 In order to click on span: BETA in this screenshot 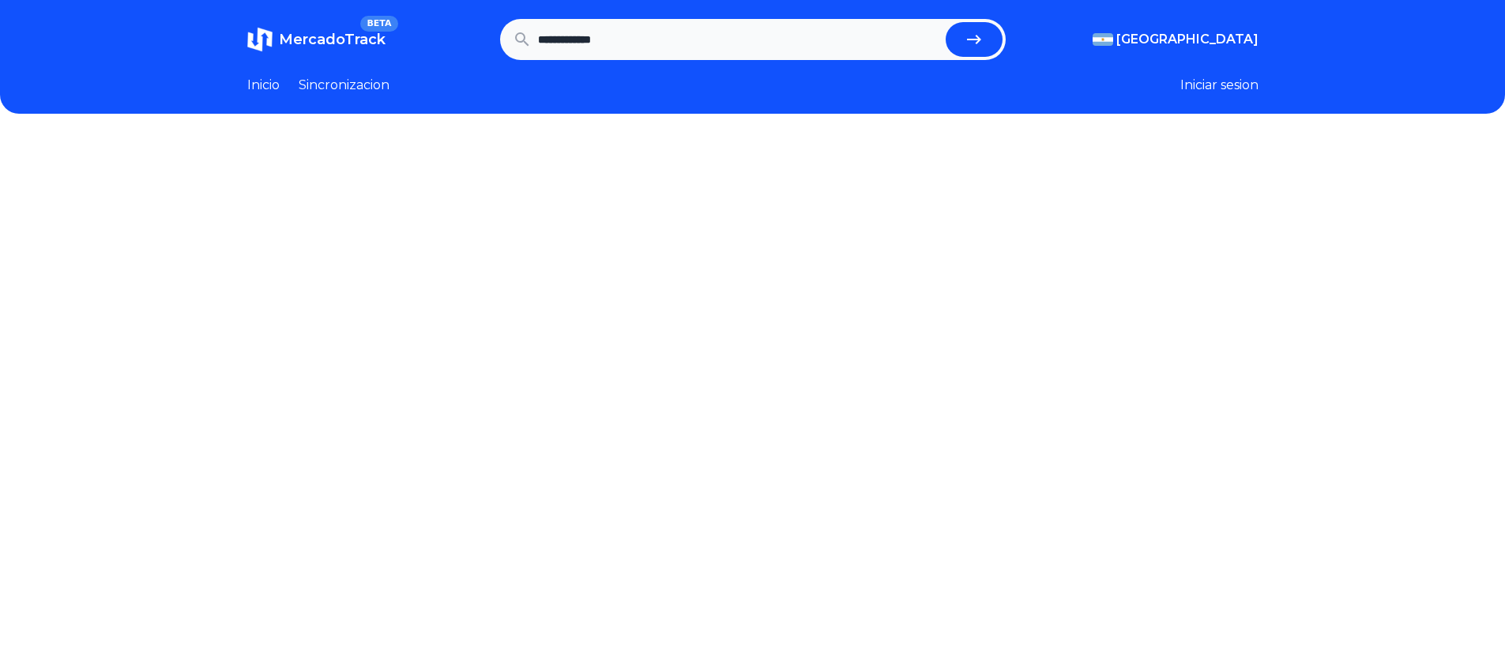, I will do `click(378, 24)`.